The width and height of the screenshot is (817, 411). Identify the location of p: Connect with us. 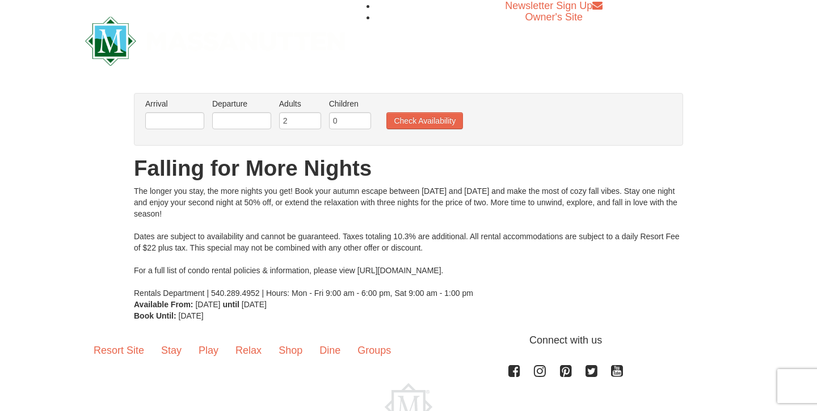
(409, 341).